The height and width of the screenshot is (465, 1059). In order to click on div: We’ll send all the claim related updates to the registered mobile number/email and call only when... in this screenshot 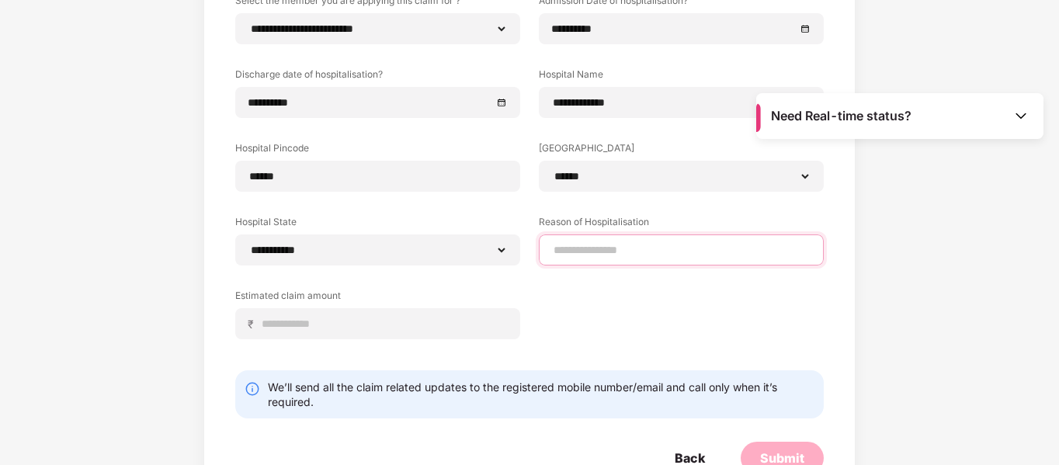, I will do `click(541, 394)`.